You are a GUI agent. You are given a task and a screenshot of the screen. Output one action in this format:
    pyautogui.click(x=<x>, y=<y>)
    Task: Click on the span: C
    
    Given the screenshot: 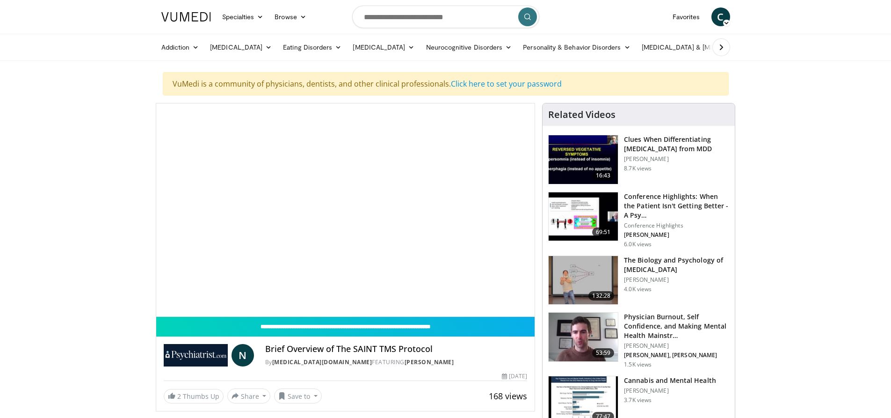 What is the action you would take?
    pyautogui.click(x=720, y=17)
    